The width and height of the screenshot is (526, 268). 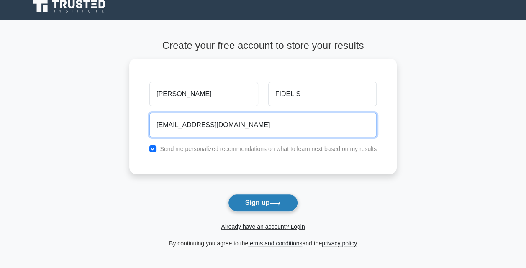 I want to click on div: By continuing you agree to the and the, so click(x=263, y=244).